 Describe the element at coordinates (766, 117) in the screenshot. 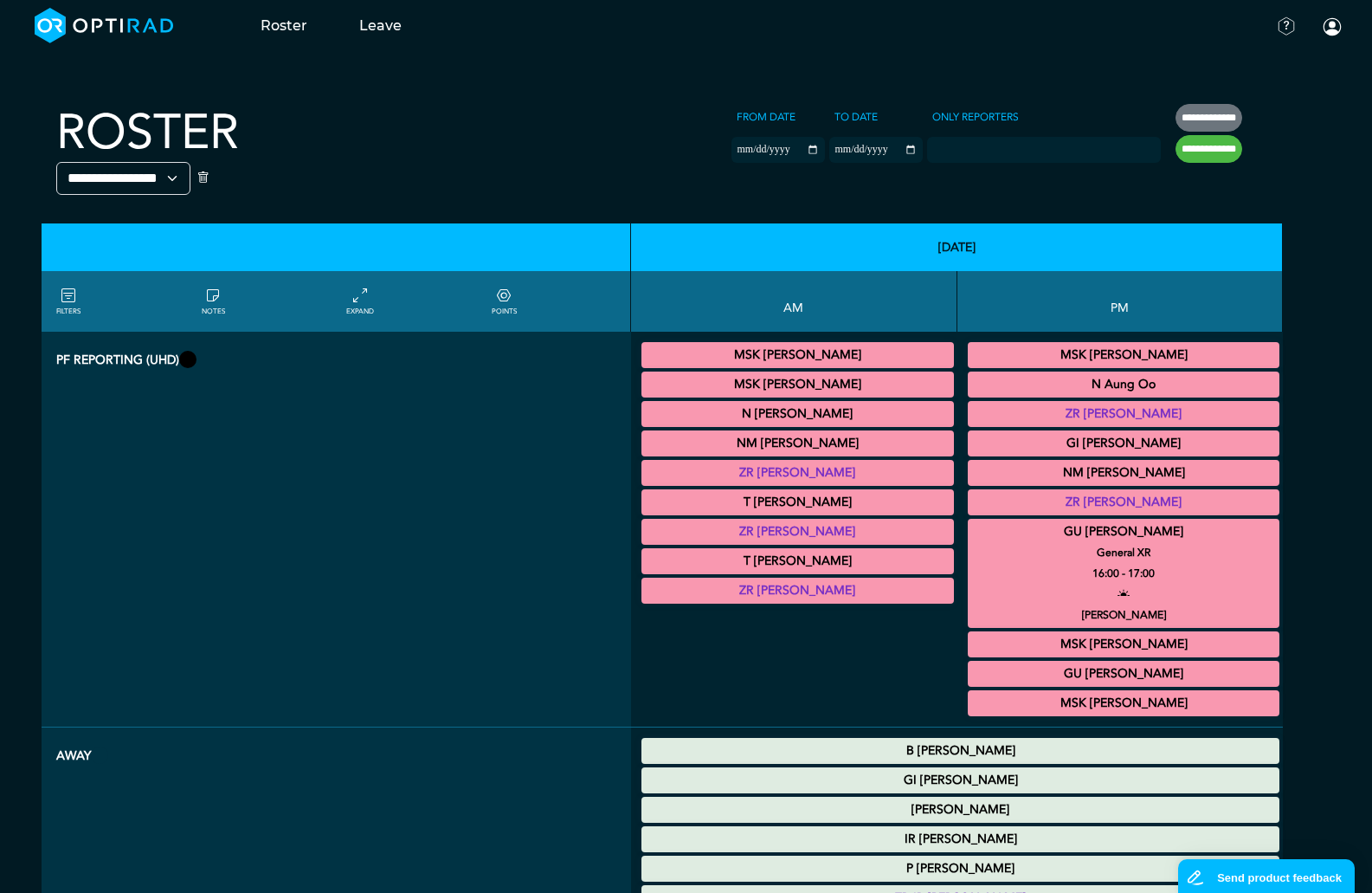

I see `label: From date` at that location.